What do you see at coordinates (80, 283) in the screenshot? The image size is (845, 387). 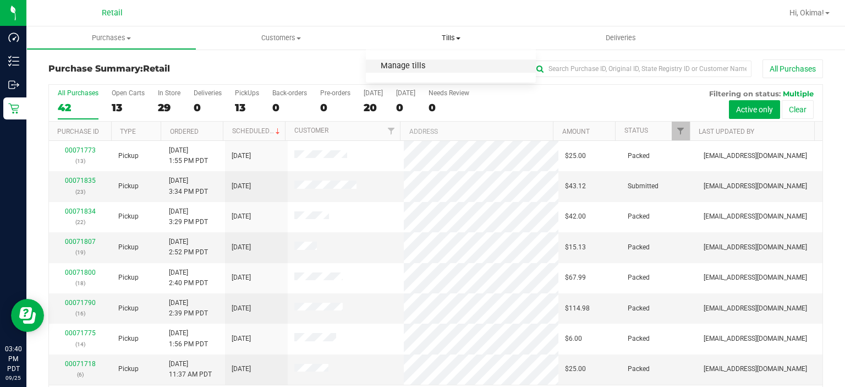 I see `p: (18)` at bounding box center [80, 283].